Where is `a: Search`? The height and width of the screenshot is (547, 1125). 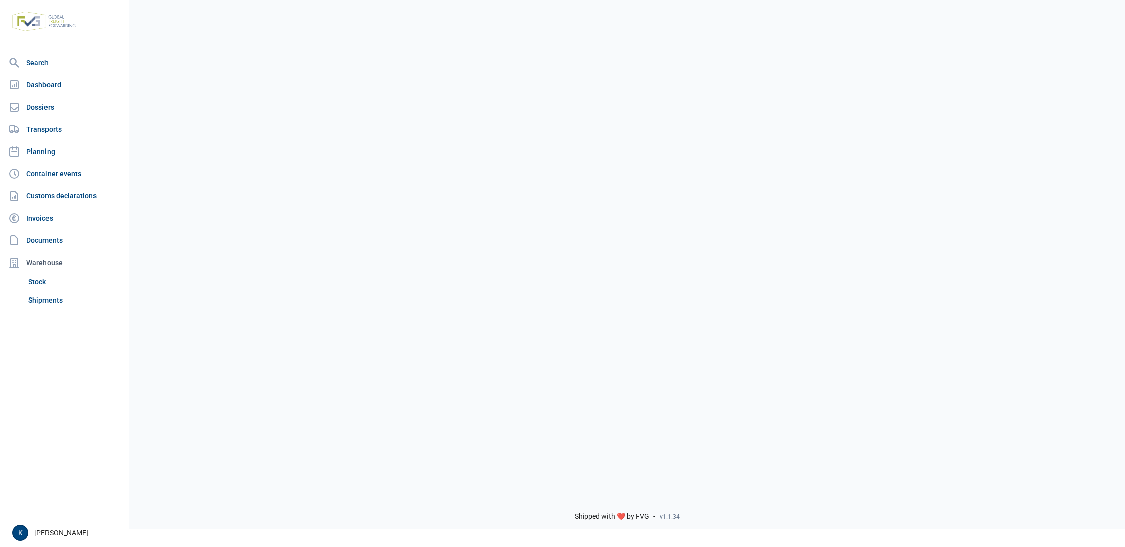
a: Search is located at coordinates (64, 63).